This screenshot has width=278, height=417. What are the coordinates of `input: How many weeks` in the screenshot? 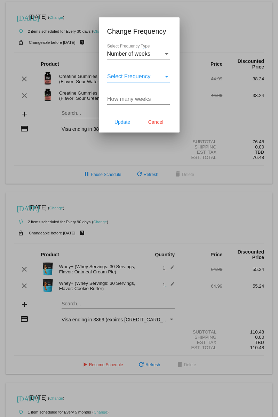 It's located at (138, 99).